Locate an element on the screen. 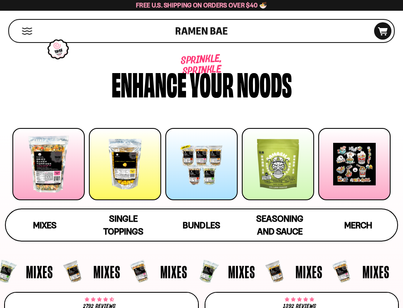  a: Mixes is located at coordinates (45, 225).